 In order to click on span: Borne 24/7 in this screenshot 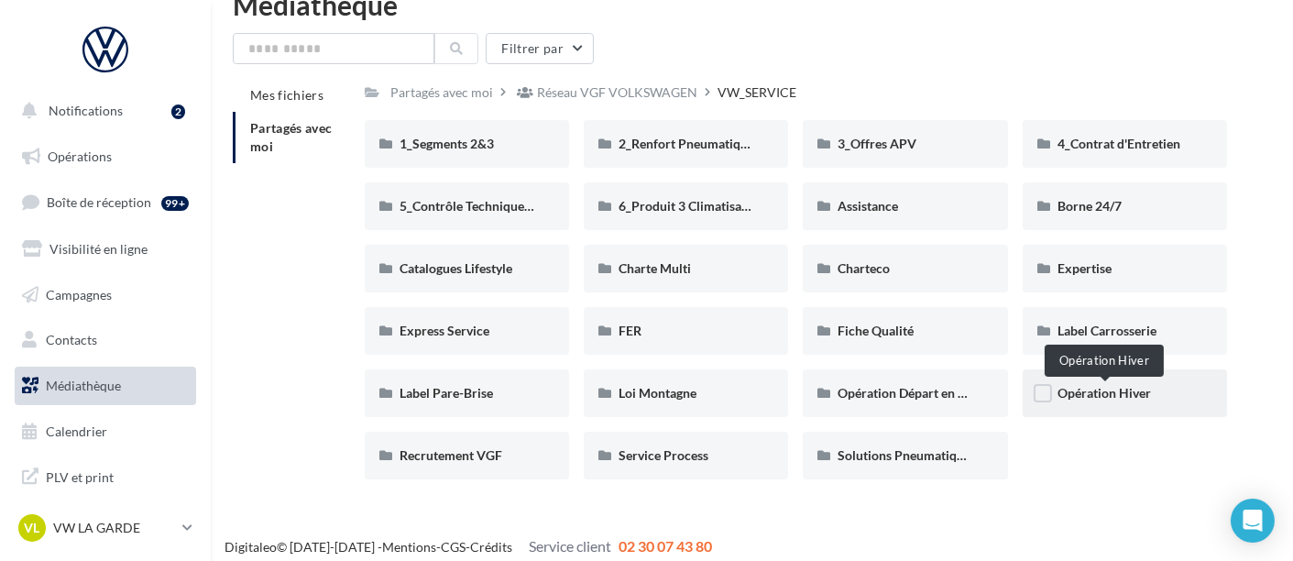, I will do `click(1089, 205)`.